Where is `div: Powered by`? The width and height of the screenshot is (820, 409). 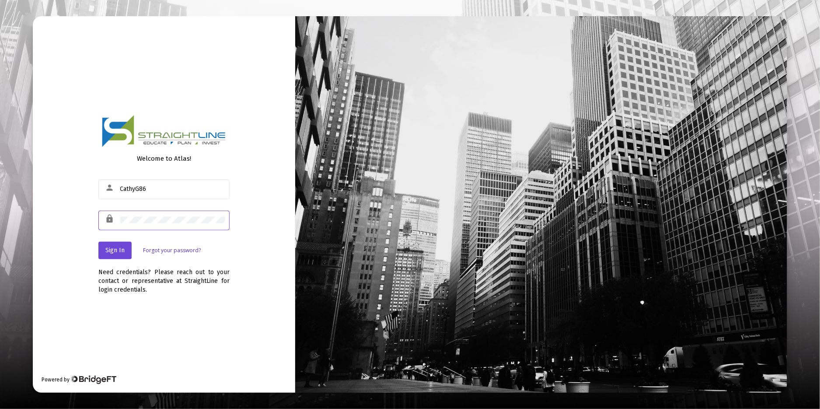 div: Powered by is located at coordinates (79, 379).